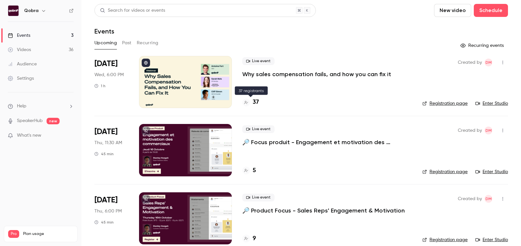 This screenshot has width=521, height=246. I want to click on span: Wed, 6:00 PM, so click(109, 75).